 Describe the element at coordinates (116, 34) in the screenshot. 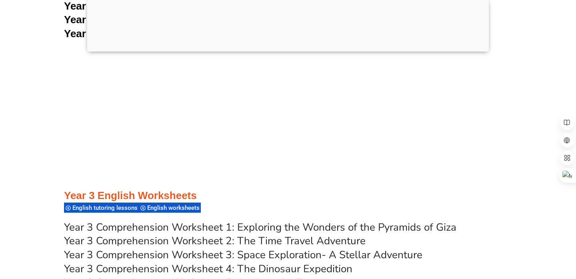

I see `span: Year 2 Worksheet 20:` at that location.